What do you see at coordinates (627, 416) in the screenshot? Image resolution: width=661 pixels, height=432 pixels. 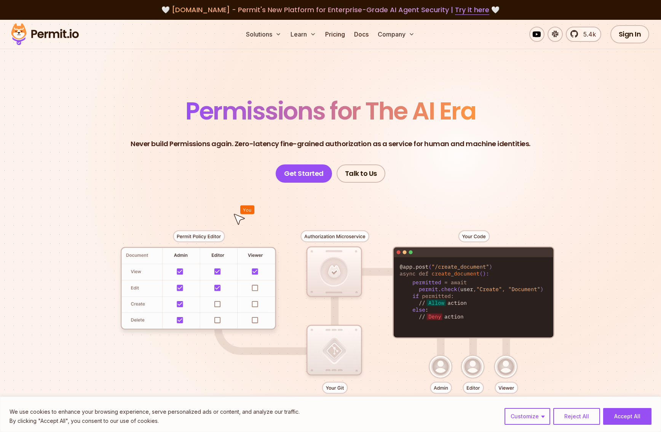 I see `button: Accept All` at bounding box center [627, 416].